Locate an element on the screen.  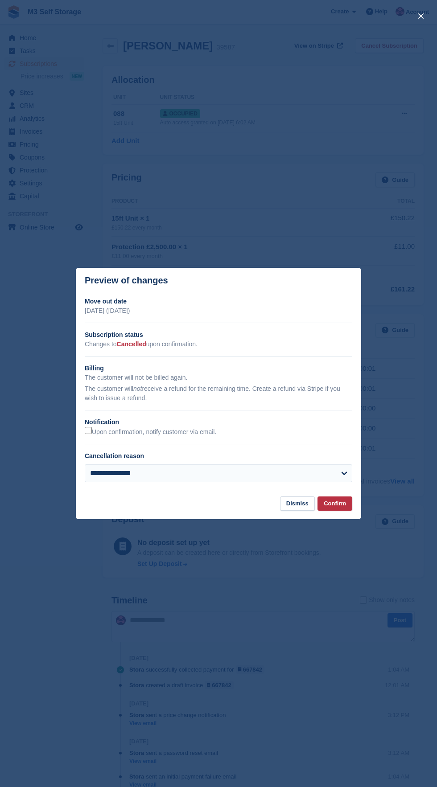
h2: Billing is located at coordinates (218, 368).